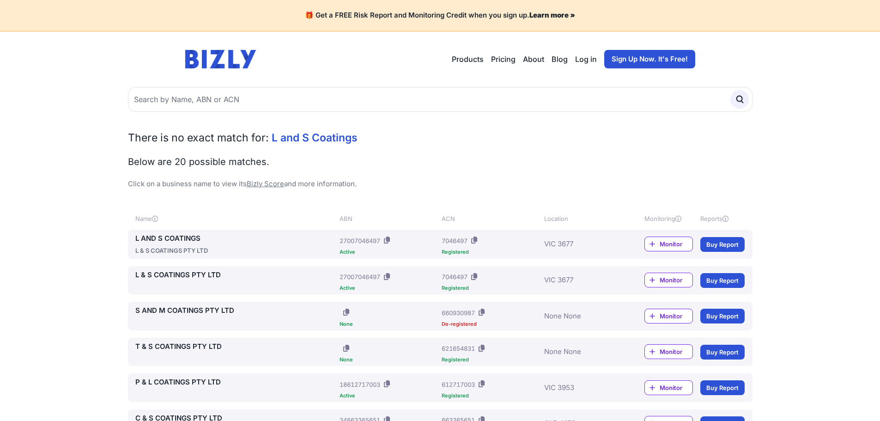  What do you see at coordinates (440, 99) in the screenshot?
I see `input: Search by Name, ABN or ACN` at bounding box center [440, 99].